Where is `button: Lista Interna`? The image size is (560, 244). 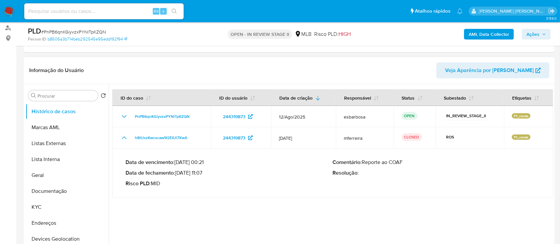 button: Lista Interna is located at coordinates (67, 159).